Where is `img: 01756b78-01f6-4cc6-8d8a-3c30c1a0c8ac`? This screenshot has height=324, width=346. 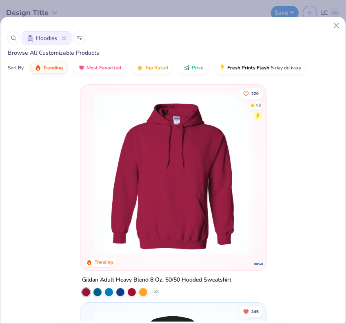
img: 01756b78-01f6-4cc6-8d8a-3c30c1a0c8ac is located at coordinates (173, 174).